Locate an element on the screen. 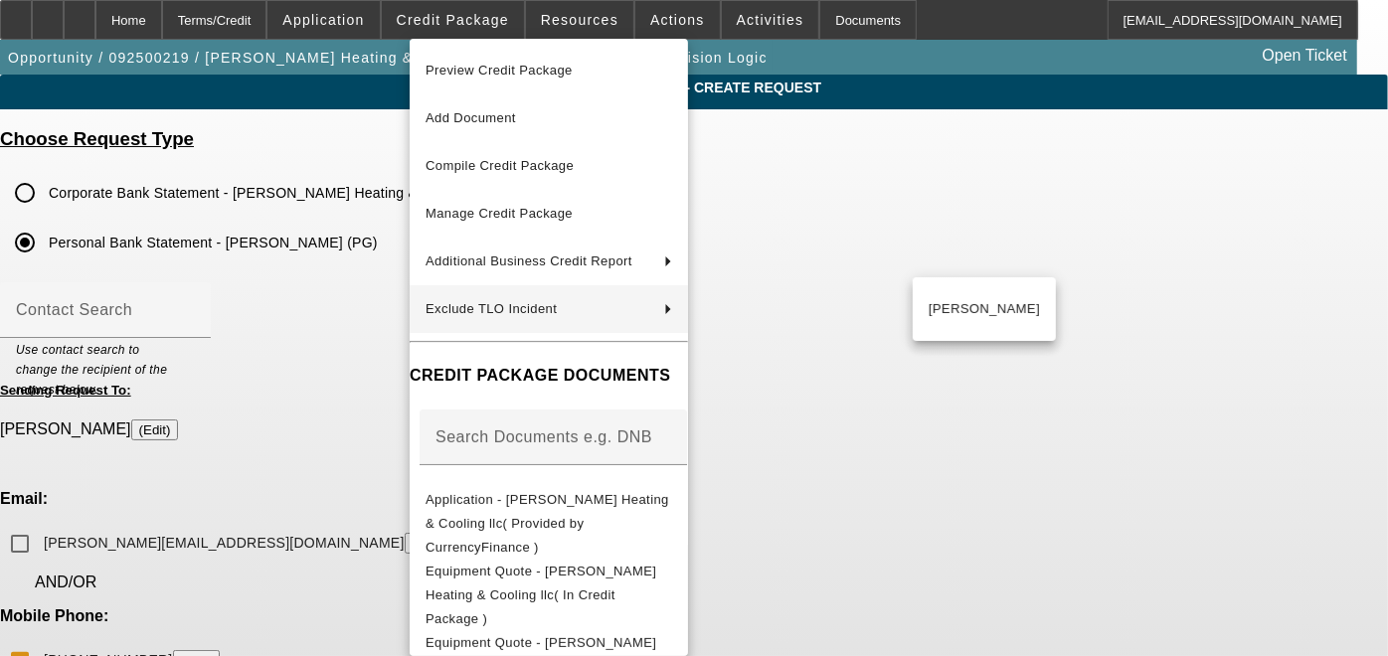 The height and width of the screenshot is (656, 1388). span: Compile Credit Package is located at coordinates (499, 165).